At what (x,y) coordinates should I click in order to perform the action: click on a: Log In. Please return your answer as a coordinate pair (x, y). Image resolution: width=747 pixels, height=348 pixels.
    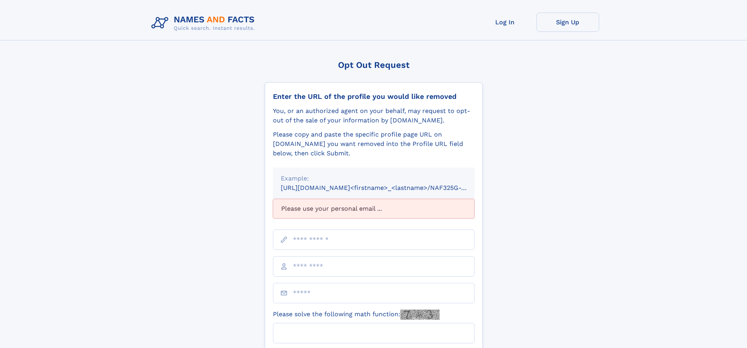
    Looking at the image, I should click on (505, 22).